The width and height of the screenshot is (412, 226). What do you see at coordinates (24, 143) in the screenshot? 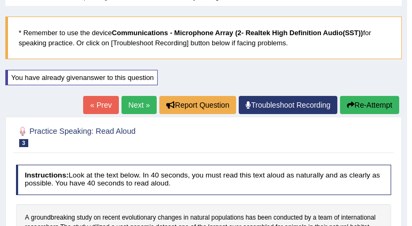
I see `span: 3` at bounding box center [24, 143].